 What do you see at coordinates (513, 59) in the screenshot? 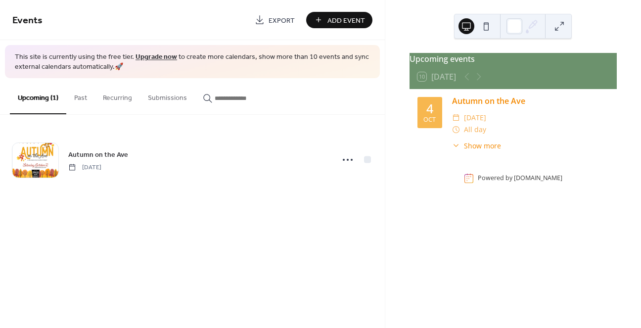
I see `div: Upcoming events` at bounding box center [513, 59].